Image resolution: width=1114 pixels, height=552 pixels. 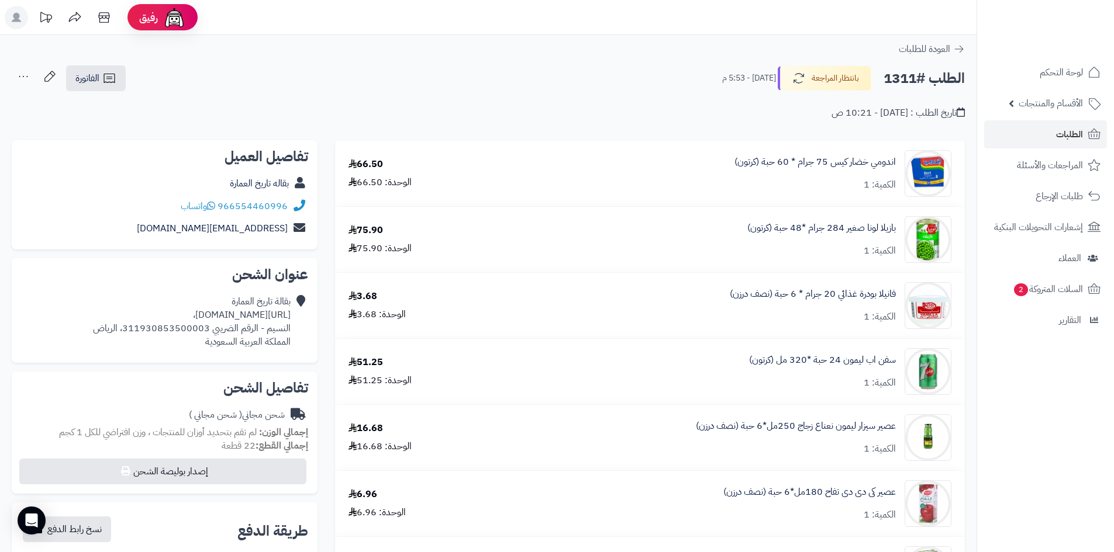 I want to click on a: لوحة التحكم, so click(x=1045, y=72).